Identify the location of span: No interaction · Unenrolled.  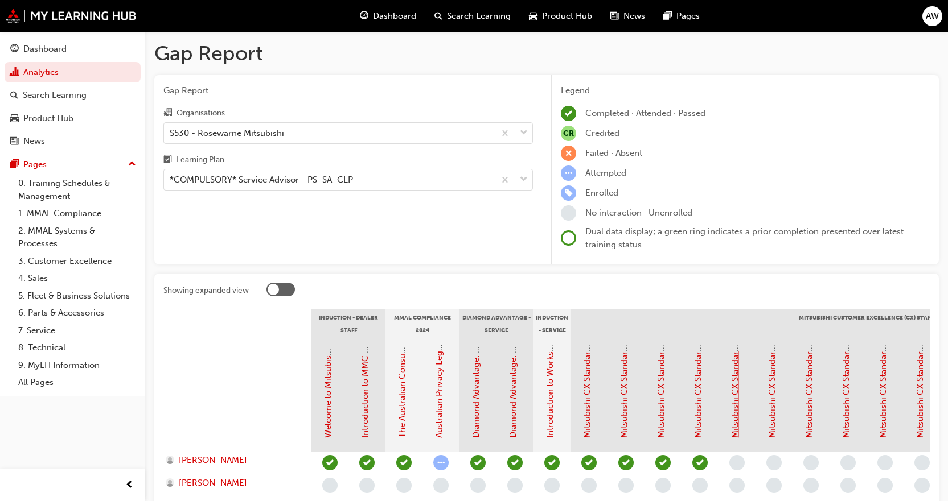
(639, 213).